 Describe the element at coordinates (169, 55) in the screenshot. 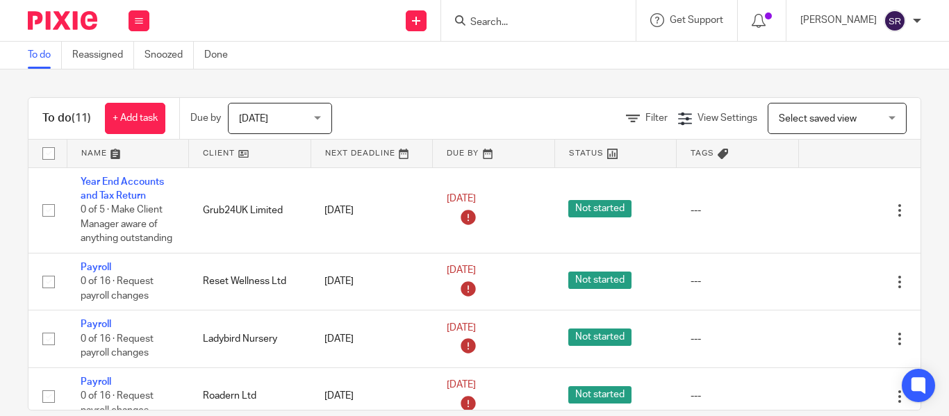

I see `a: Snoozed` at that location.